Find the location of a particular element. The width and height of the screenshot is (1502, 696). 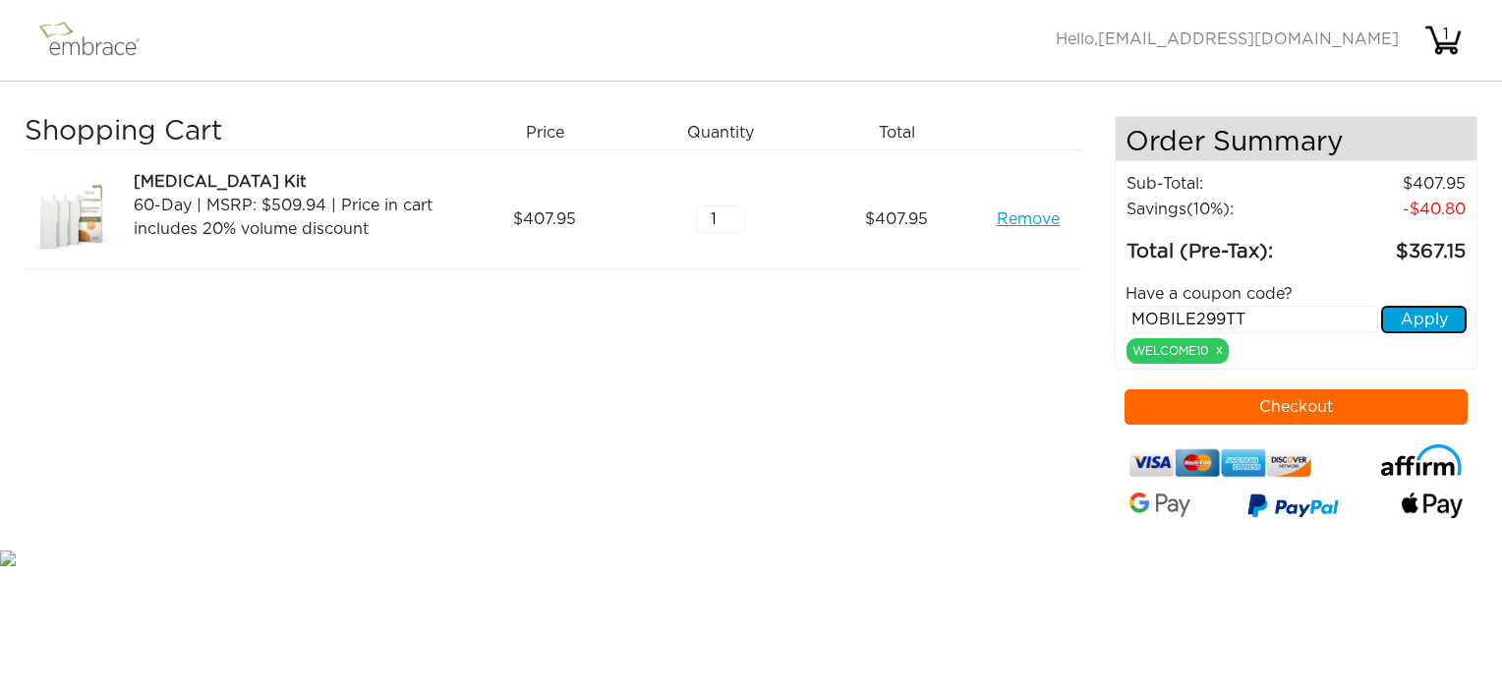

div: Total is located at coordinates (903, 133).